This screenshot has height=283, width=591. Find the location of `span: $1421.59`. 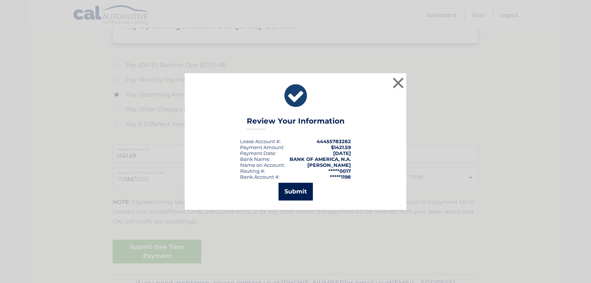

span: $1421.59 is located at coordinates (341, 147).